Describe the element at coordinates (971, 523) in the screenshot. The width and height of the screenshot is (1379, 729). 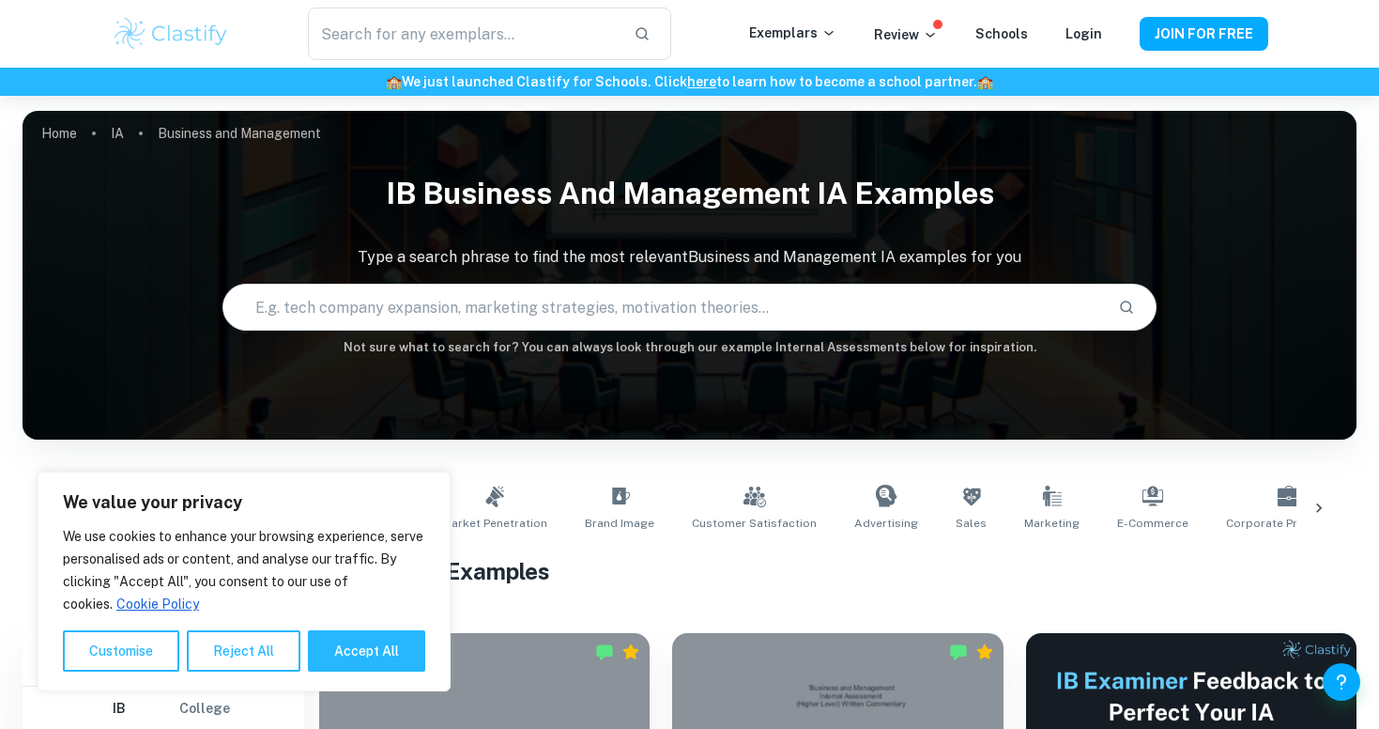
I see `span: Sales` at that location.